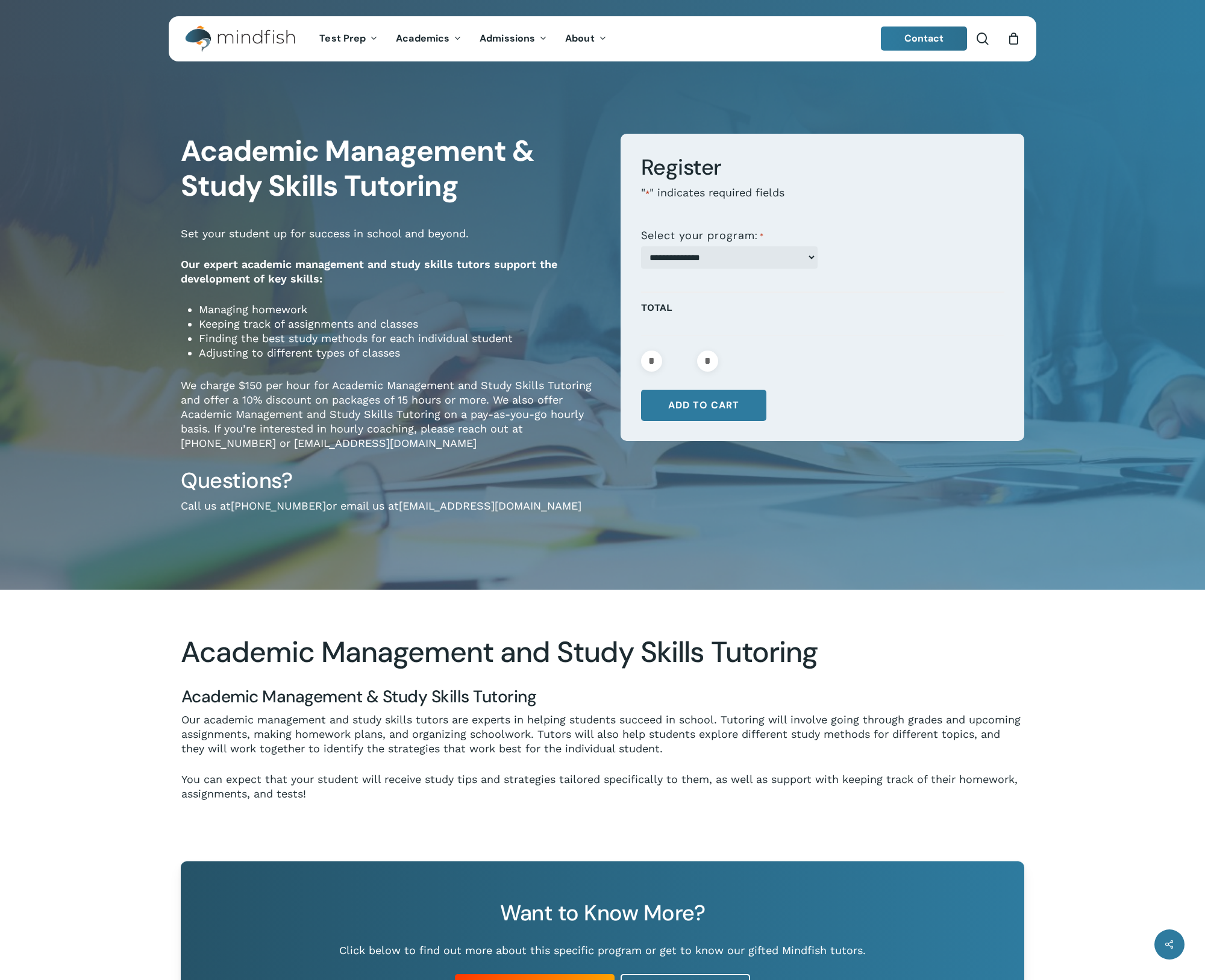  What do you see at coordinates (401, 353) in the screenshot?
I see `li: Adjusting to different types of classes` at bounding box center [401, 353].